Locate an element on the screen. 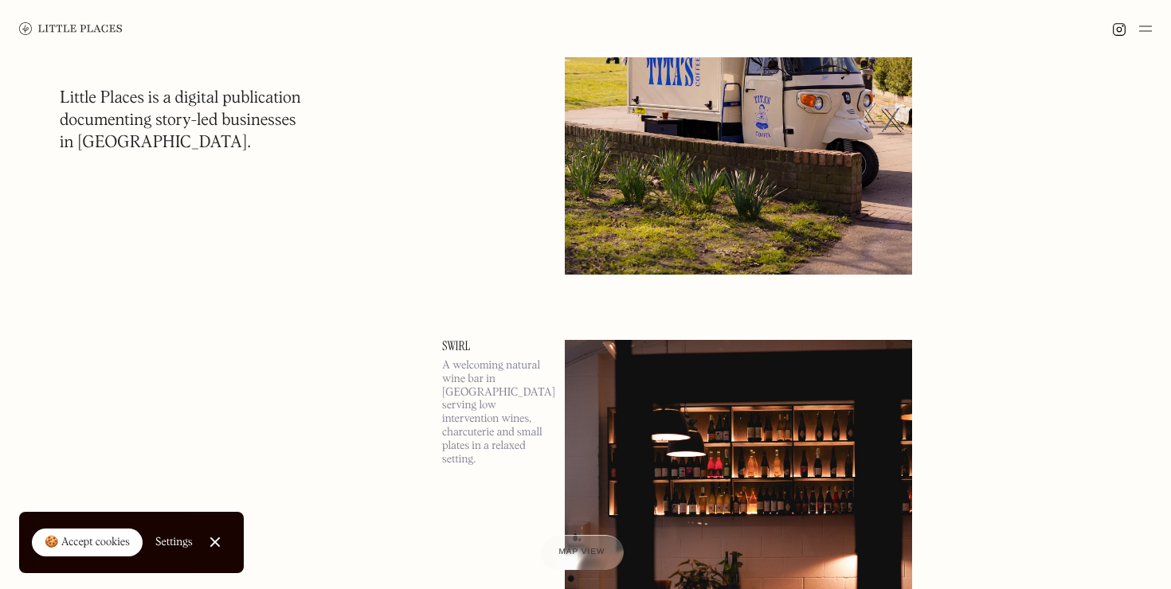 The width and height of the screenshot is (1171, 589). a: 🍪 Accept cookies is located at coordinates (87, 543).